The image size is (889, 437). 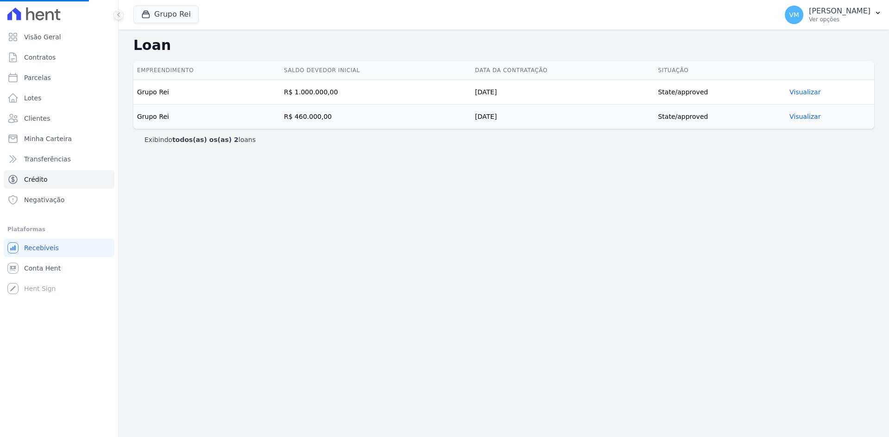 I want to click on span: Visão Geral, so click(x=43, y=37).